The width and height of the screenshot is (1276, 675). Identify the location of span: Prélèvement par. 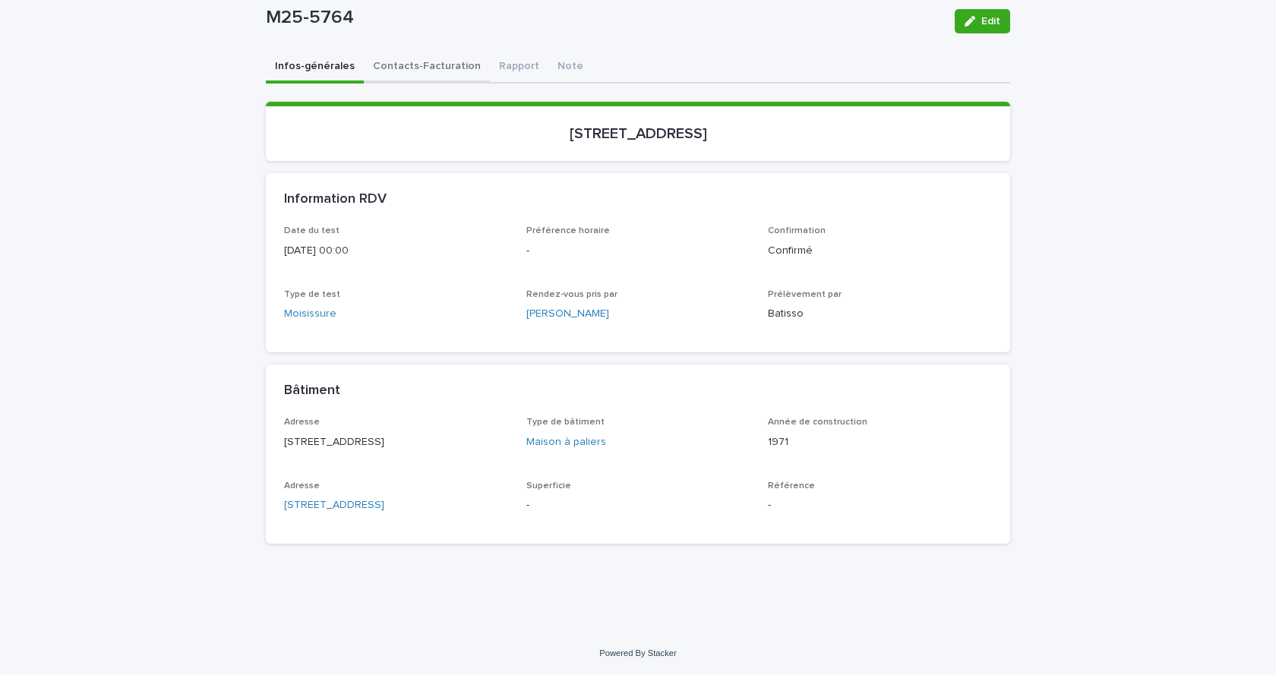
(805, 295).